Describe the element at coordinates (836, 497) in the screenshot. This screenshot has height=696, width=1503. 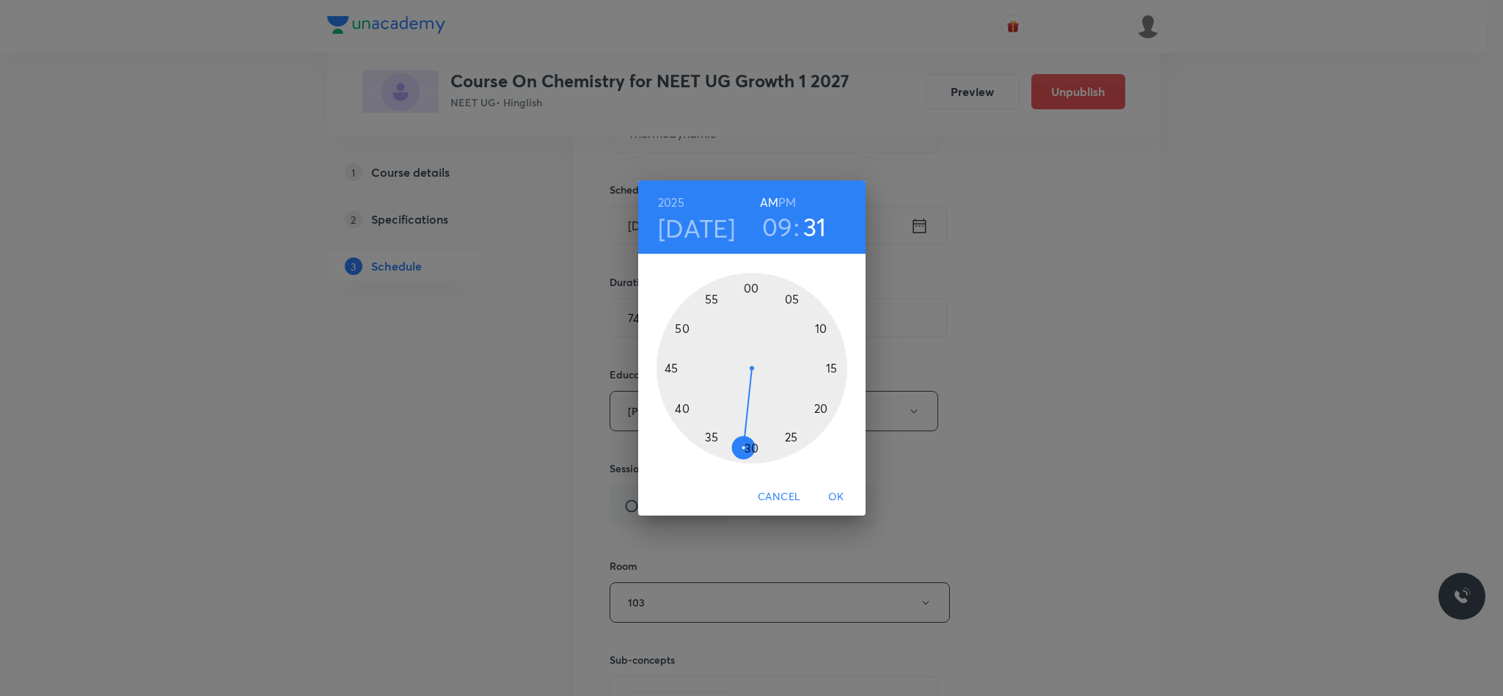
I see `span: OK` at that location.